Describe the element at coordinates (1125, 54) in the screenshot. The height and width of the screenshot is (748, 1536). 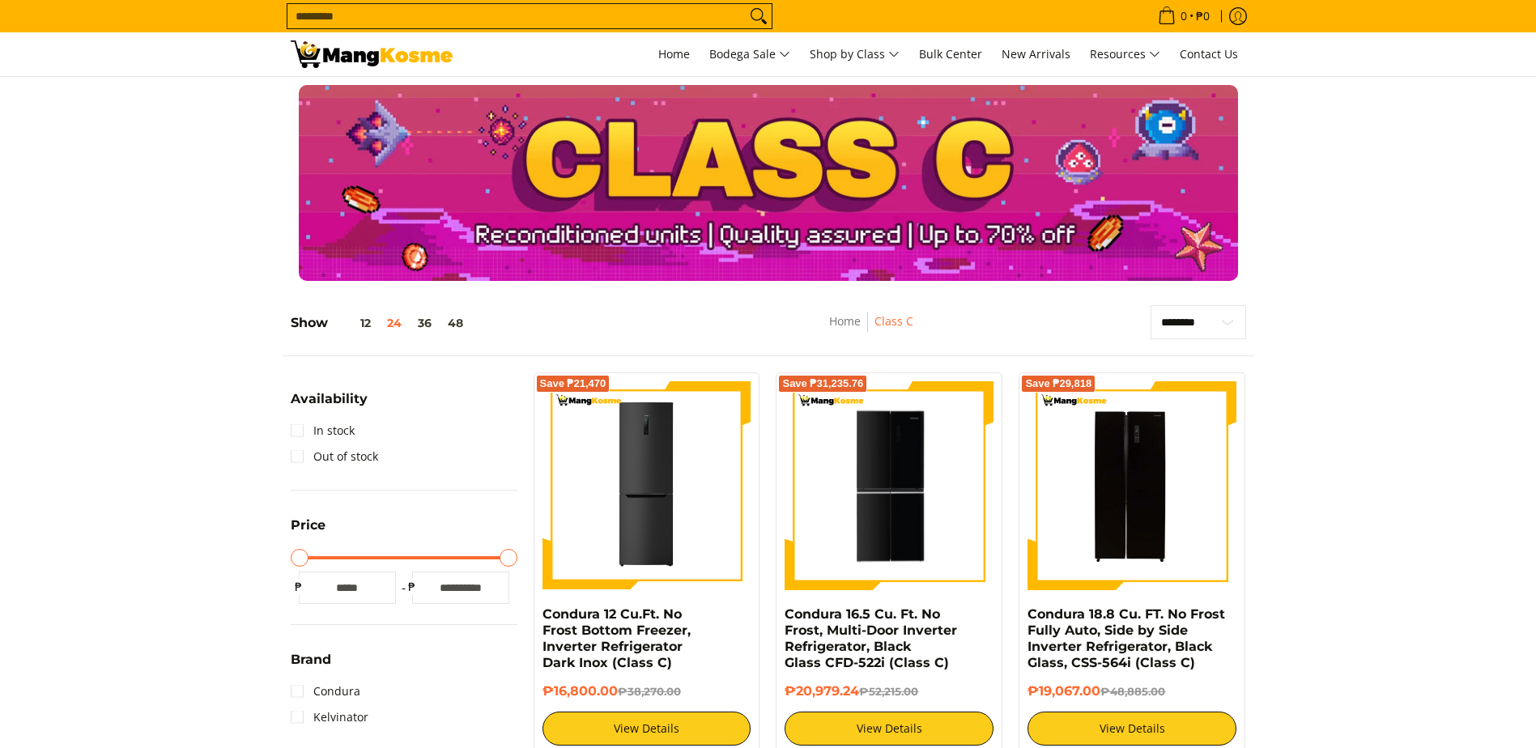
I see `a: Resources` at that location.